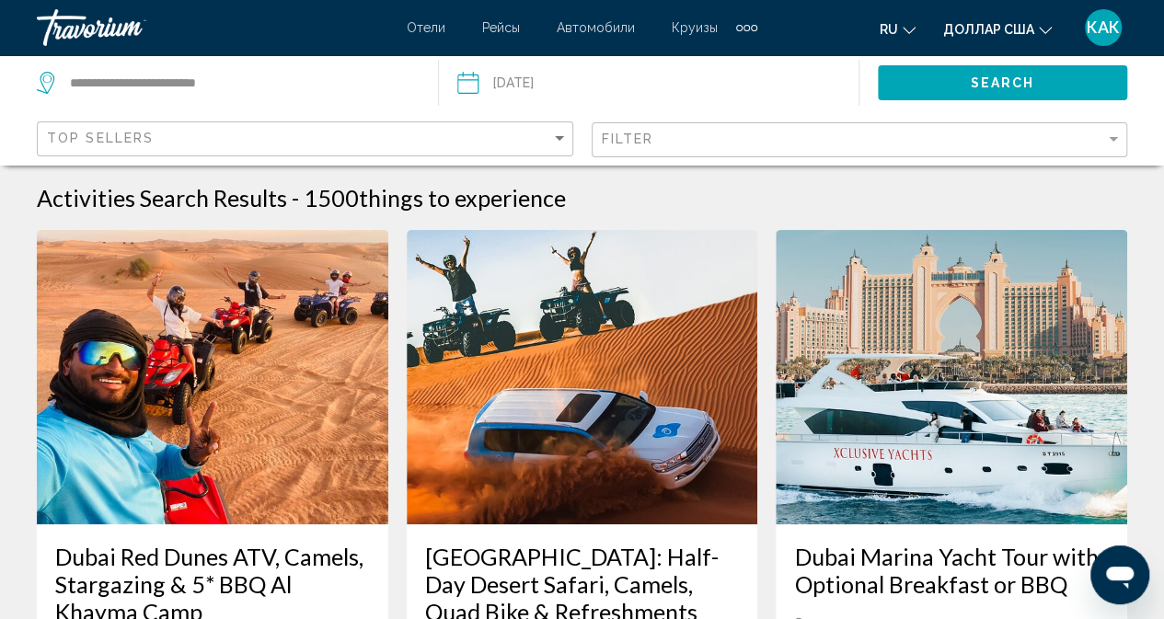 The width and height of the screenshot is (1164, 619). I want to click on button: Изменить валюту, so click(997, 29).